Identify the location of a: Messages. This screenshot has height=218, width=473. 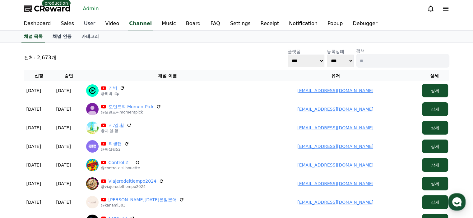
(61, 175).